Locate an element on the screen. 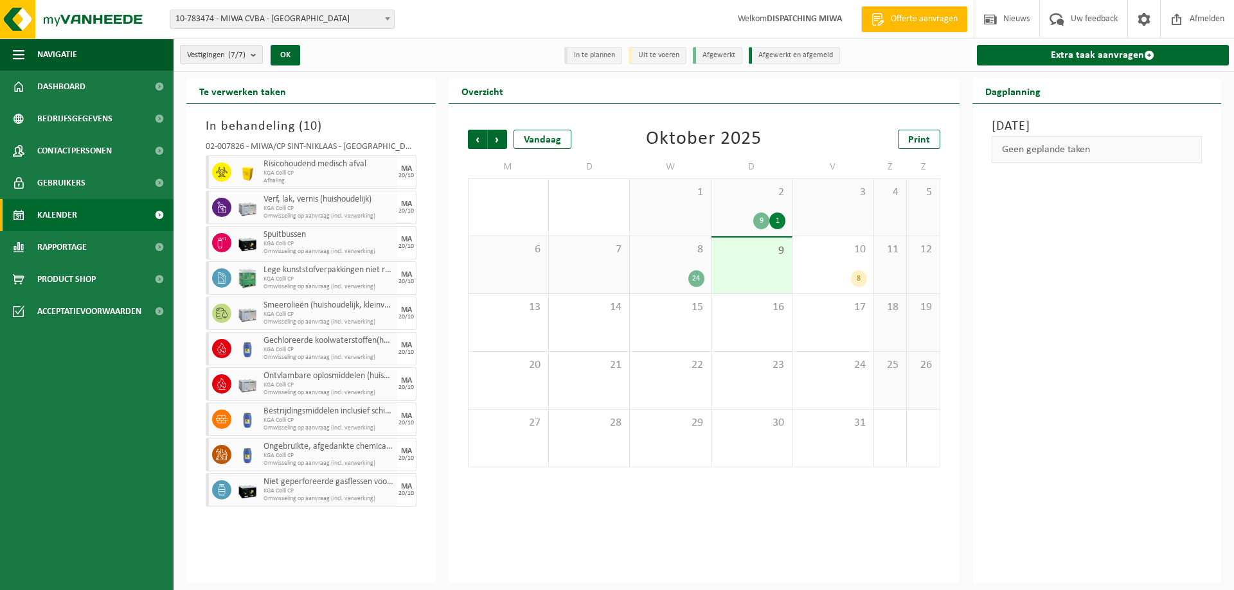 The image size is (1234, 590). h2: Dagplanning is located at coordinates (1013, 91).